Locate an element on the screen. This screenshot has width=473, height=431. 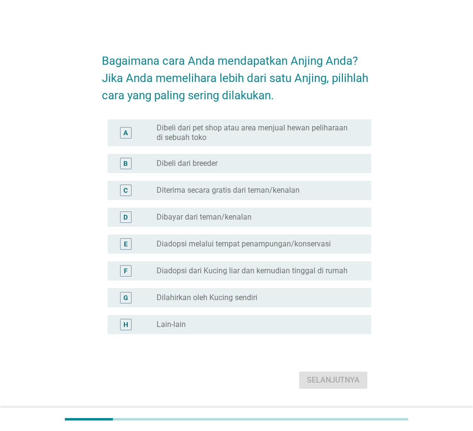
label: Lain-lain is located at coordinates (171, 325).